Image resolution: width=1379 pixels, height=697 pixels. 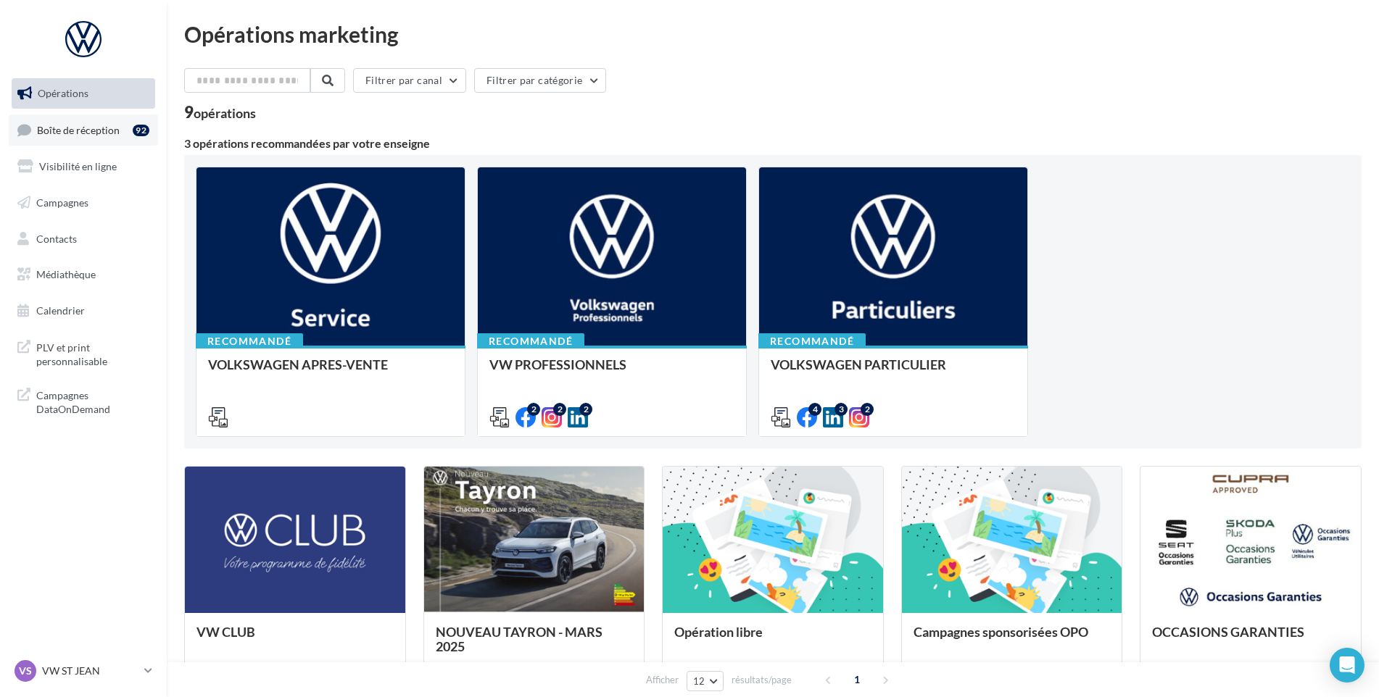 I want to click on div: 3, so click(x=841, y=410).